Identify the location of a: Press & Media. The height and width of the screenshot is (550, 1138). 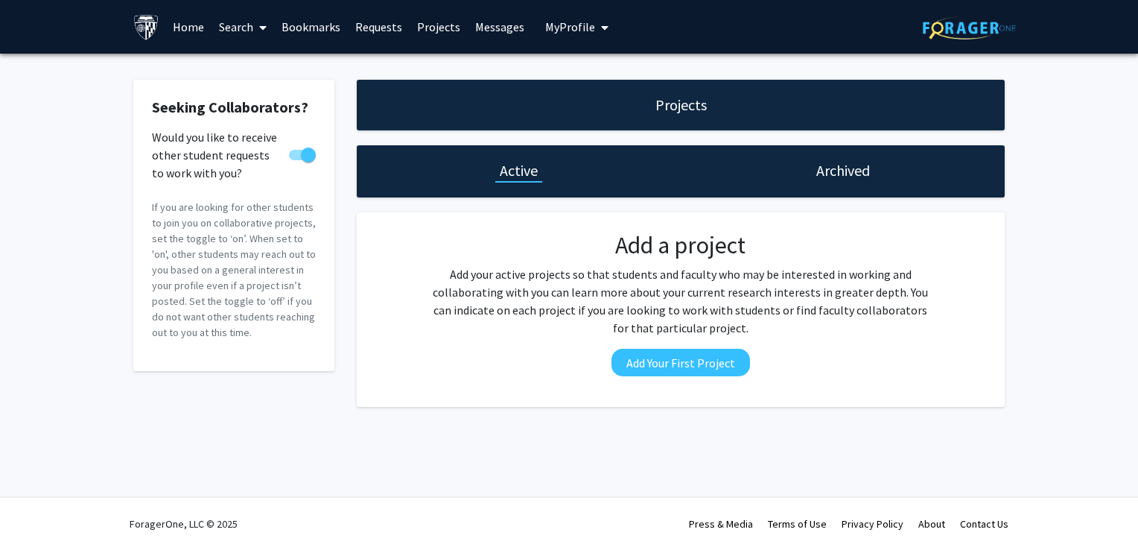
(721, 524).